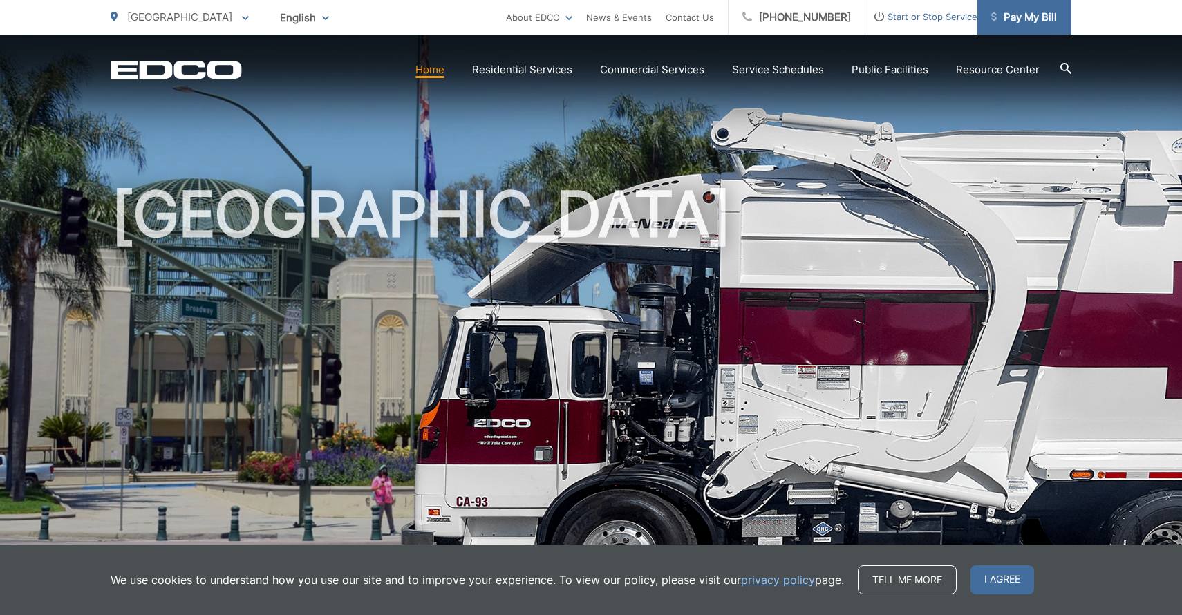  Describe the element at coordinates (907, 580) in the screenshot. I see `a: Tell me more` at that location.